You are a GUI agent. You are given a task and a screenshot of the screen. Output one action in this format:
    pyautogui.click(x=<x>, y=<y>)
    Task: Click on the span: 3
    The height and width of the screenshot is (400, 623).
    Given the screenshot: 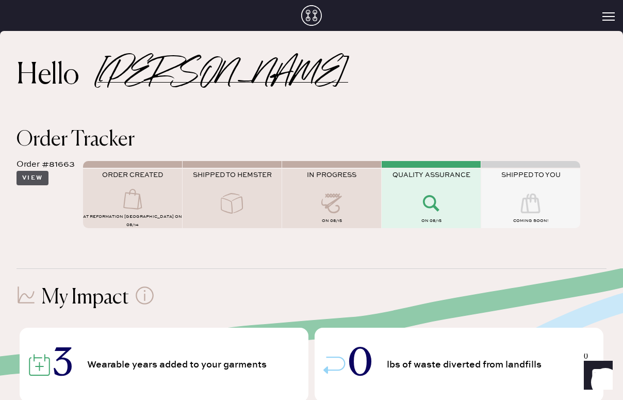 What is the action you would take?
    pyautogui.click(x=63, y=364)
    